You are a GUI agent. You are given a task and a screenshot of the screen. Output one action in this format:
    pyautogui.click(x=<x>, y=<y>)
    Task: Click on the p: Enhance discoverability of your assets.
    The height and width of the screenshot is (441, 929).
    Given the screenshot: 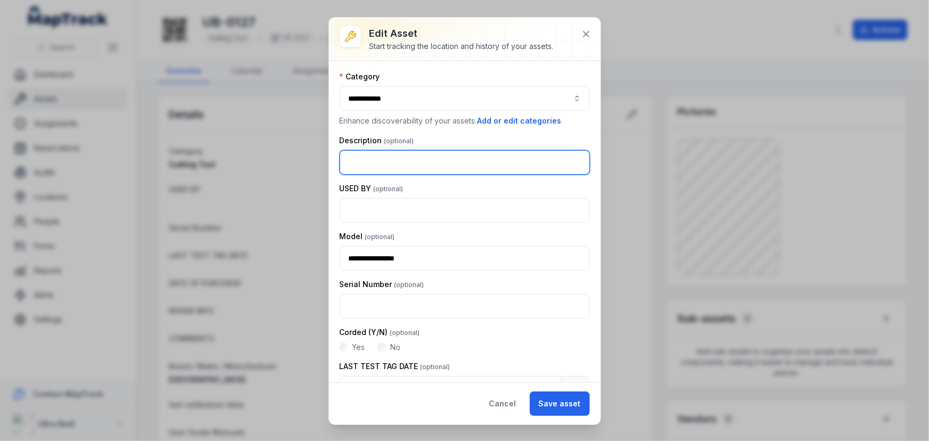 What is the action you would take?
    pyautogui.click(x=465, y=121)
    